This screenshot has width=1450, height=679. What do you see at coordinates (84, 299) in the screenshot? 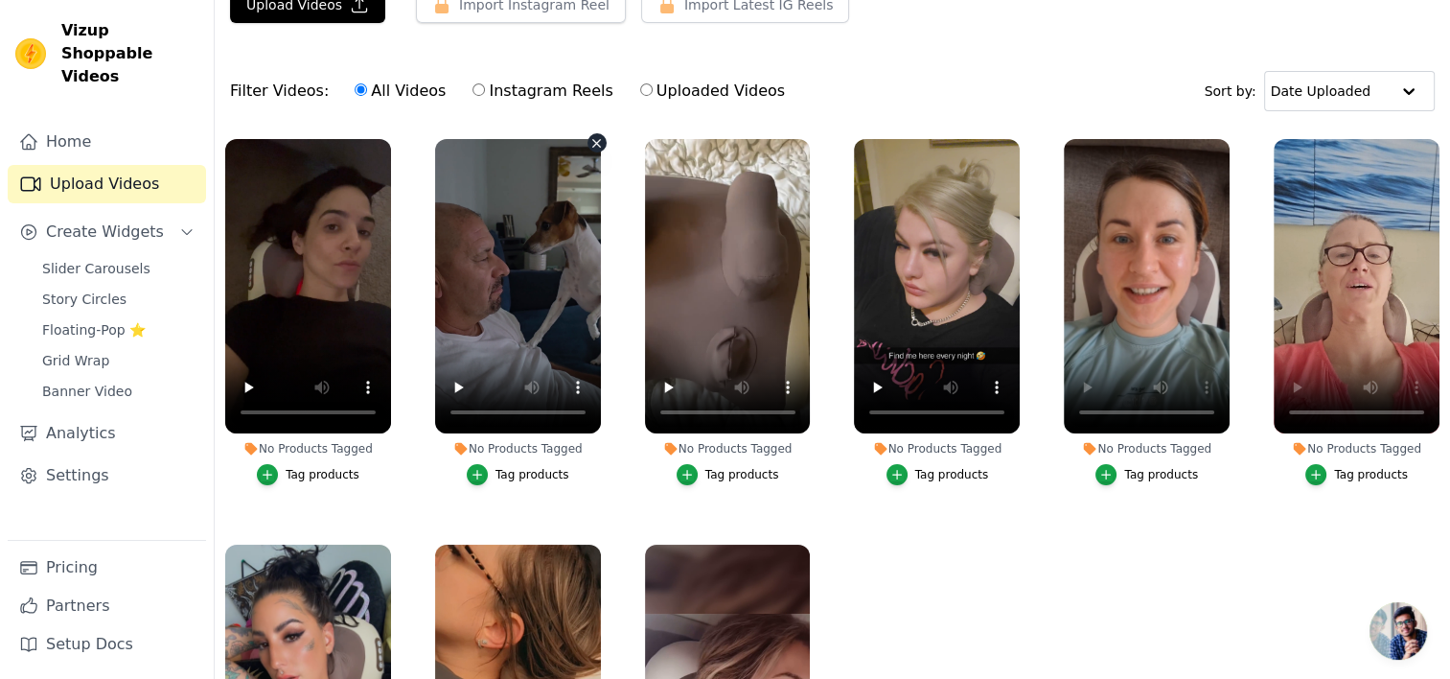
I see `span: Story Circles` at bounding box center [84, 299].